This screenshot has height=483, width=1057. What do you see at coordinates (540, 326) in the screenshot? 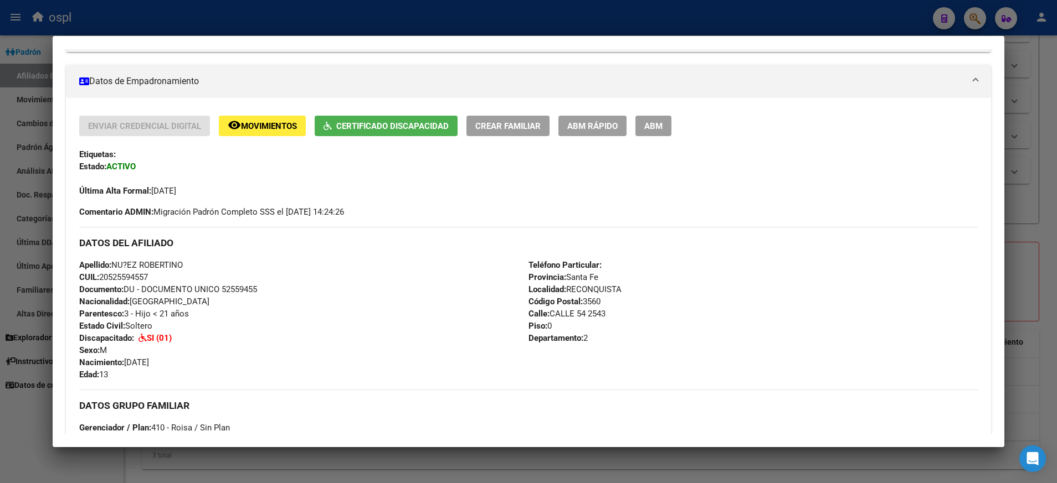
I see `span: 0` at bounding box center [540, 326].